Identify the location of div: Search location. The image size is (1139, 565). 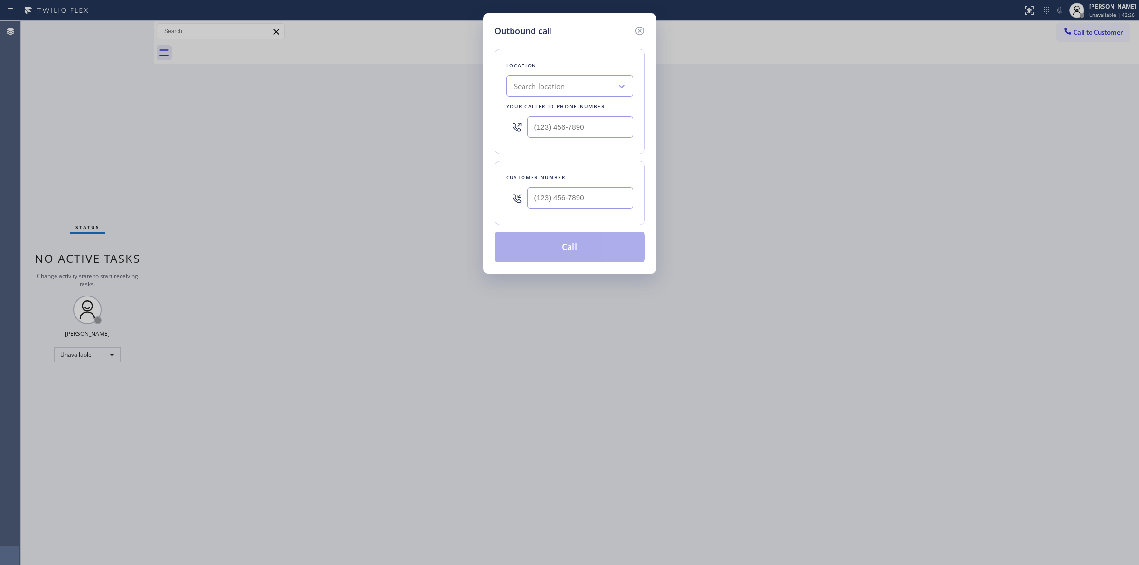
(540, 86).